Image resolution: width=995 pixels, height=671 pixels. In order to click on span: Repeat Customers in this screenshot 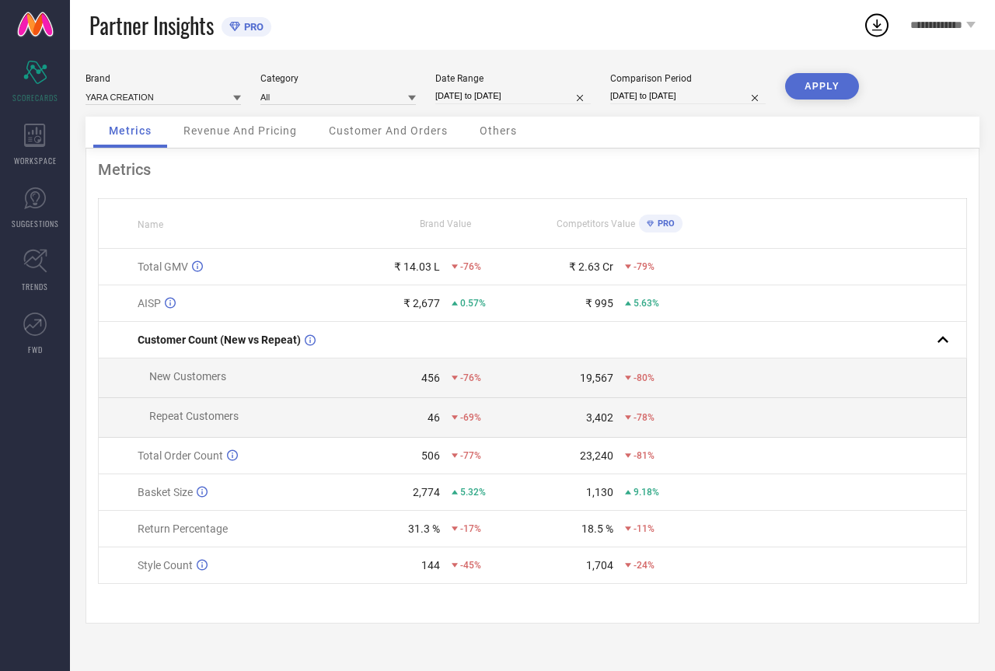, I will do `click(194, 416)`.